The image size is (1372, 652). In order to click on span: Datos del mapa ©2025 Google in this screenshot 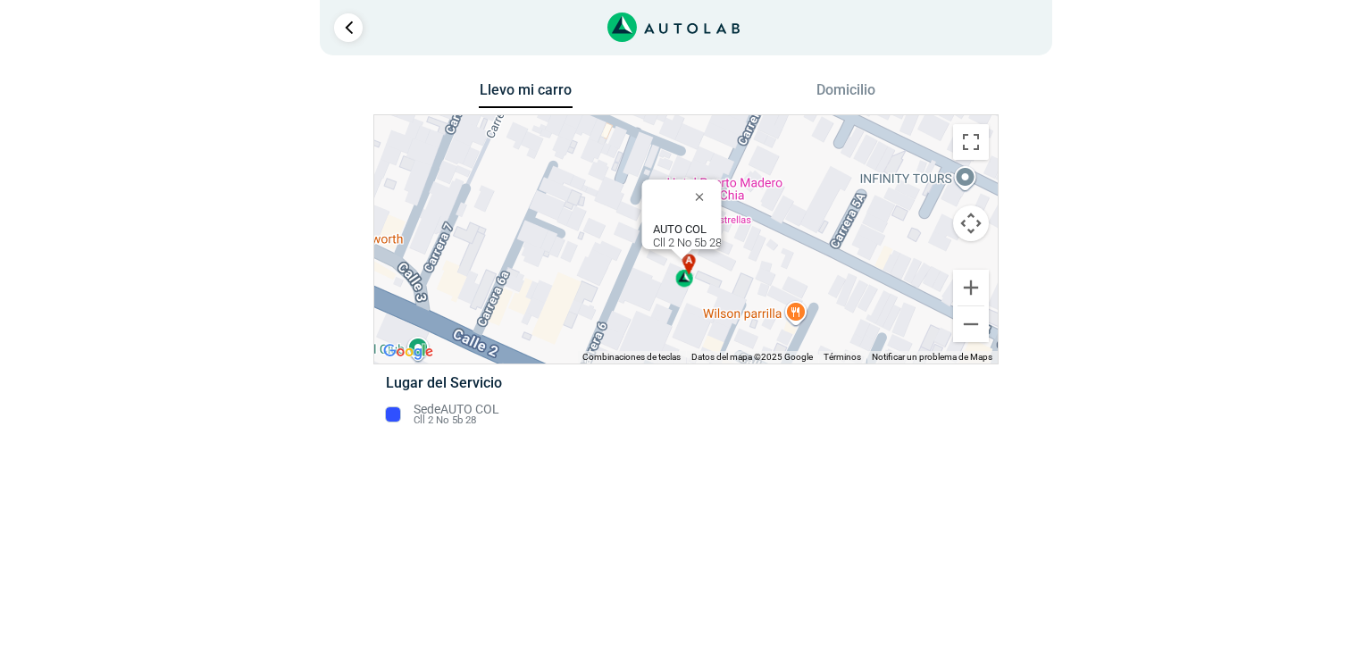, I will do `click(752, 356)`.